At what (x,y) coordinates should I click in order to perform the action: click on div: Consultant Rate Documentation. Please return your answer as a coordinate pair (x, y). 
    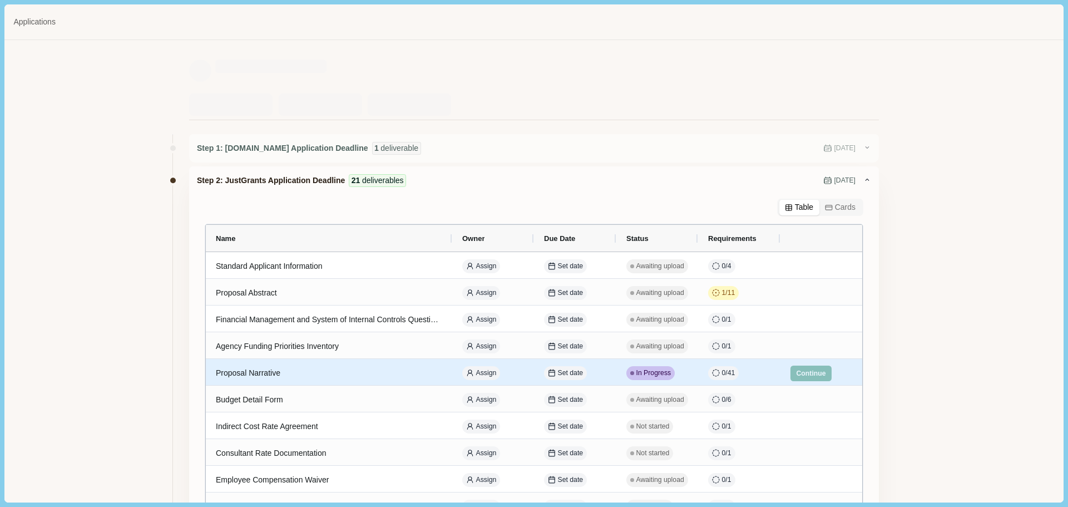
    Looking at the image, I should click on (329, 453).